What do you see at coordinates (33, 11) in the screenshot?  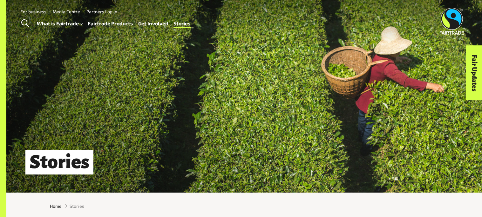 I see `a: For business` at bounding box center [33, 11].